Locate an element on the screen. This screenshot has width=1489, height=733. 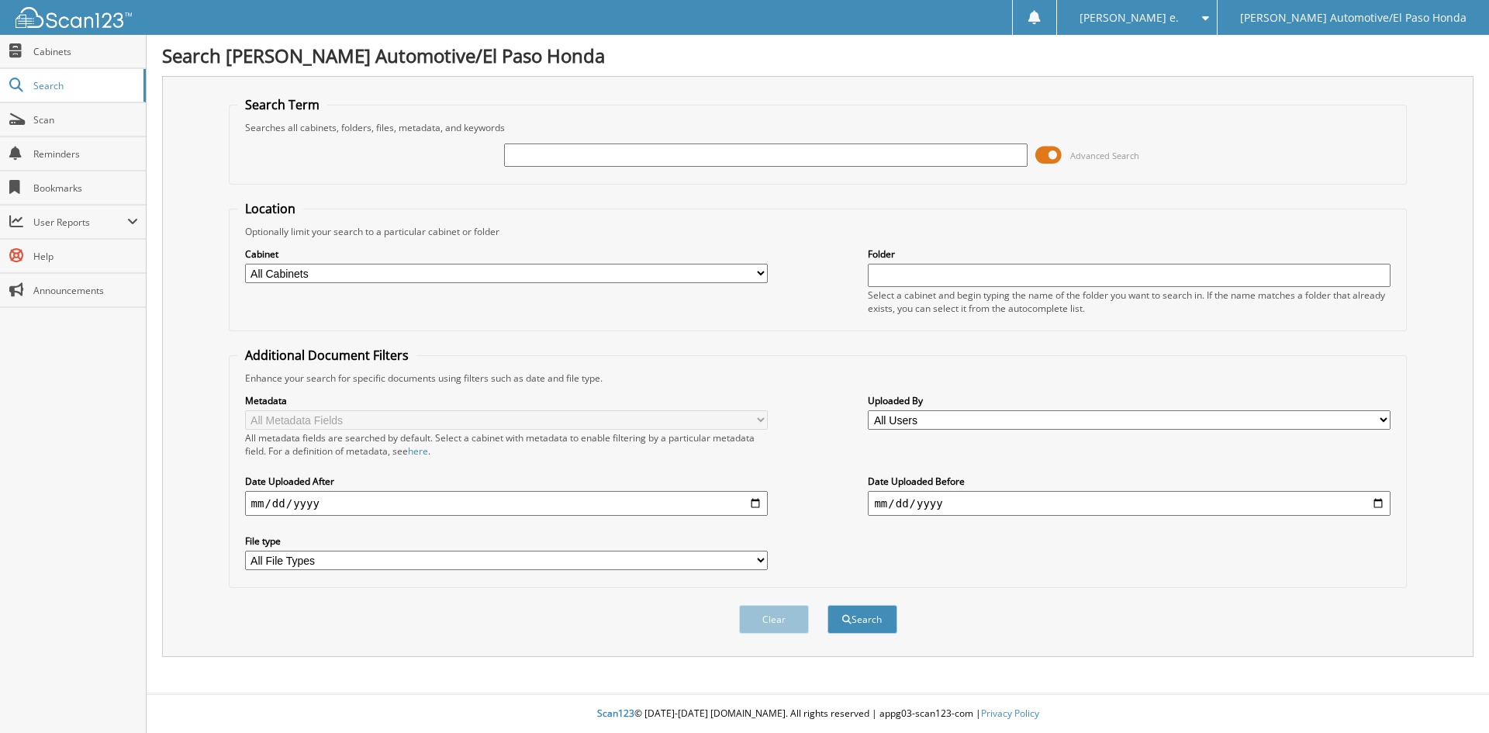
span: Help is located at coordinates (85, 256).